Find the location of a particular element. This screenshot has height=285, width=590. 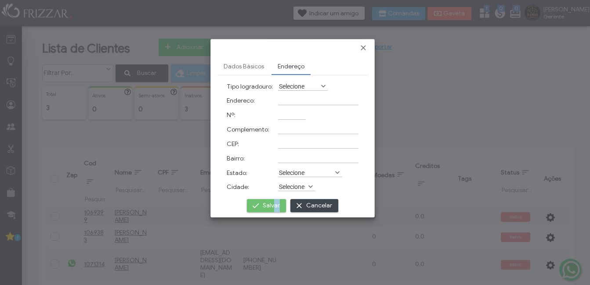

a: Endereço is located at coordinates (291, 67).